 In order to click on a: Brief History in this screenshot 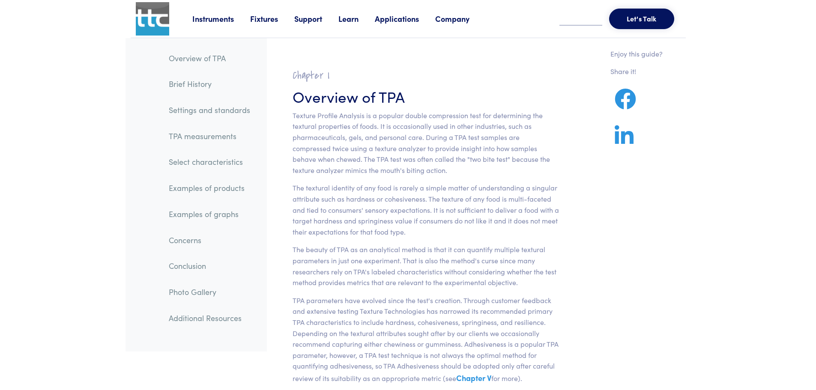, I will do `click(209, 84)`.